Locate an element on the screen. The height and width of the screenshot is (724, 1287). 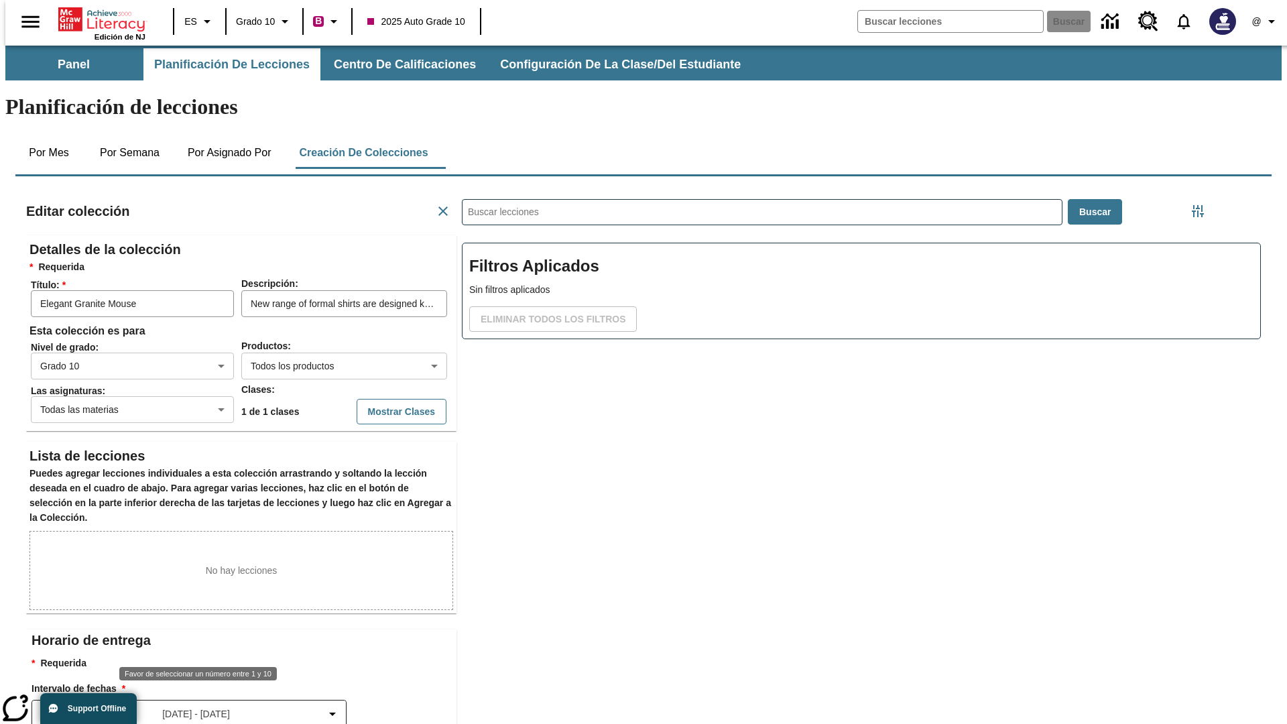
h2: Lista de lecciones is located at coordinates (241, 456).